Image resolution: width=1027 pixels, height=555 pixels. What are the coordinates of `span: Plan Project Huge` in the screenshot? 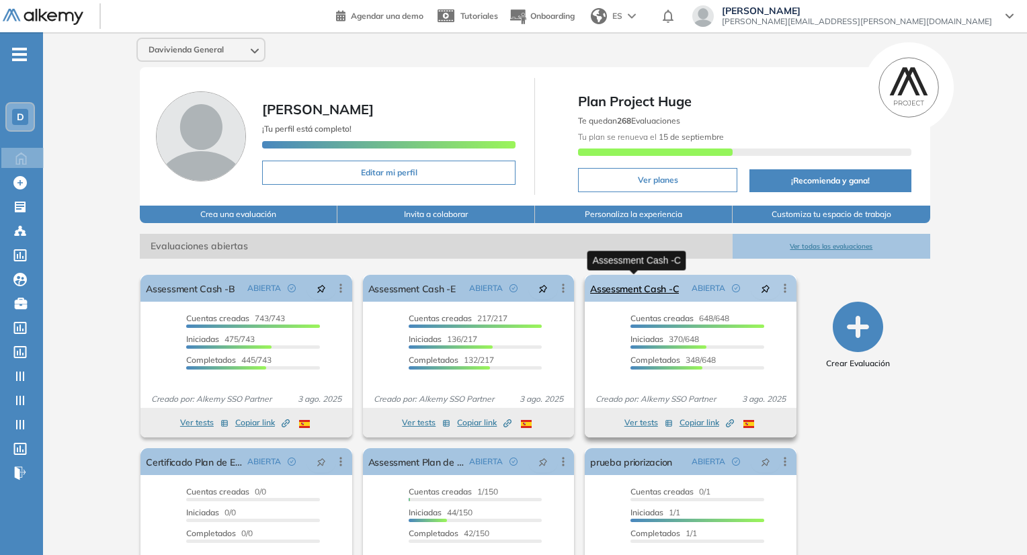 It's located at (744, 101).